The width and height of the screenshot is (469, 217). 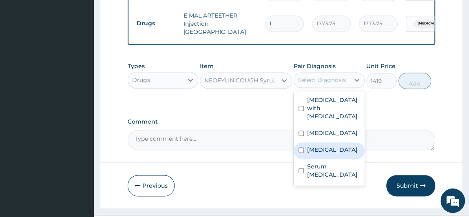 I want to click on label: Pair Diagnosis, so click(x=314, y=66).